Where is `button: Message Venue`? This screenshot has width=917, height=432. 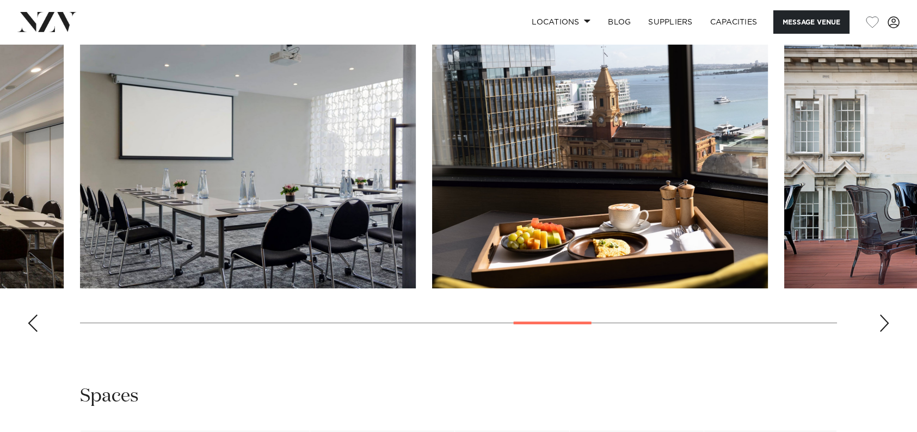
button: Message Venue is located at coordinates (812, 22).